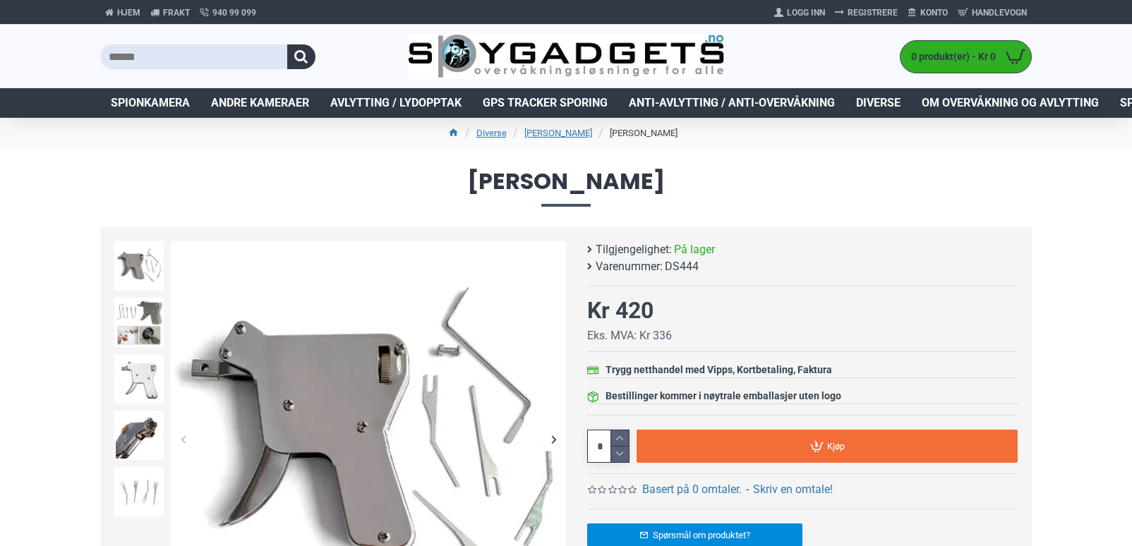 The height and width of the screenshot is (546, 1132). Describe the element at coordinates (966, 56) in the screenshot. I see `a: 0 produkt(er) - Kr 0` at that location.